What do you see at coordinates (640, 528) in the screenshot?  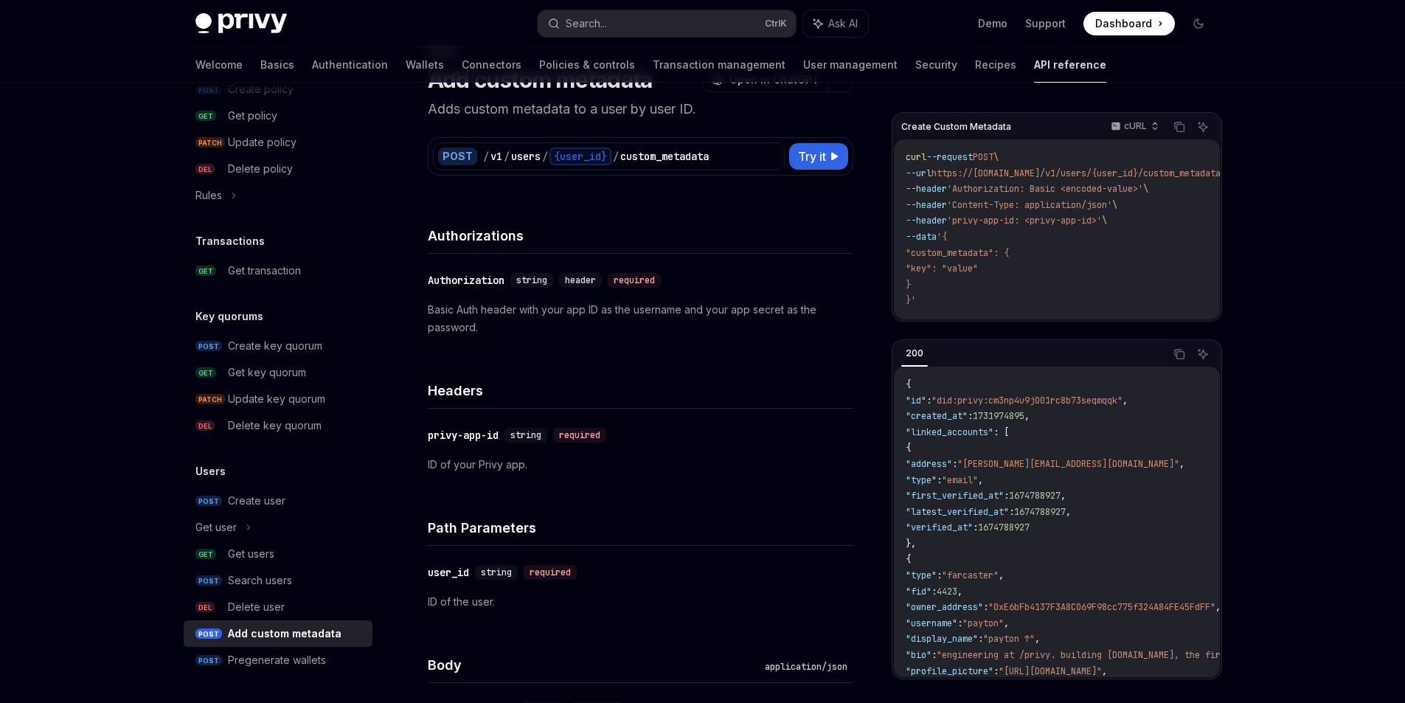 I see `h4: Path Parameters` at bounding box center [640, 528].